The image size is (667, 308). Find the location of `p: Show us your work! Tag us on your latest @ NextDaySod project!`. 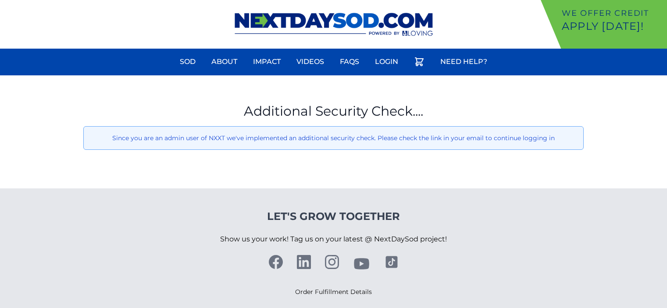

p: Show us your work! Tag us on your latest @ NextDaySod project! is located at coordinates (333, 239).